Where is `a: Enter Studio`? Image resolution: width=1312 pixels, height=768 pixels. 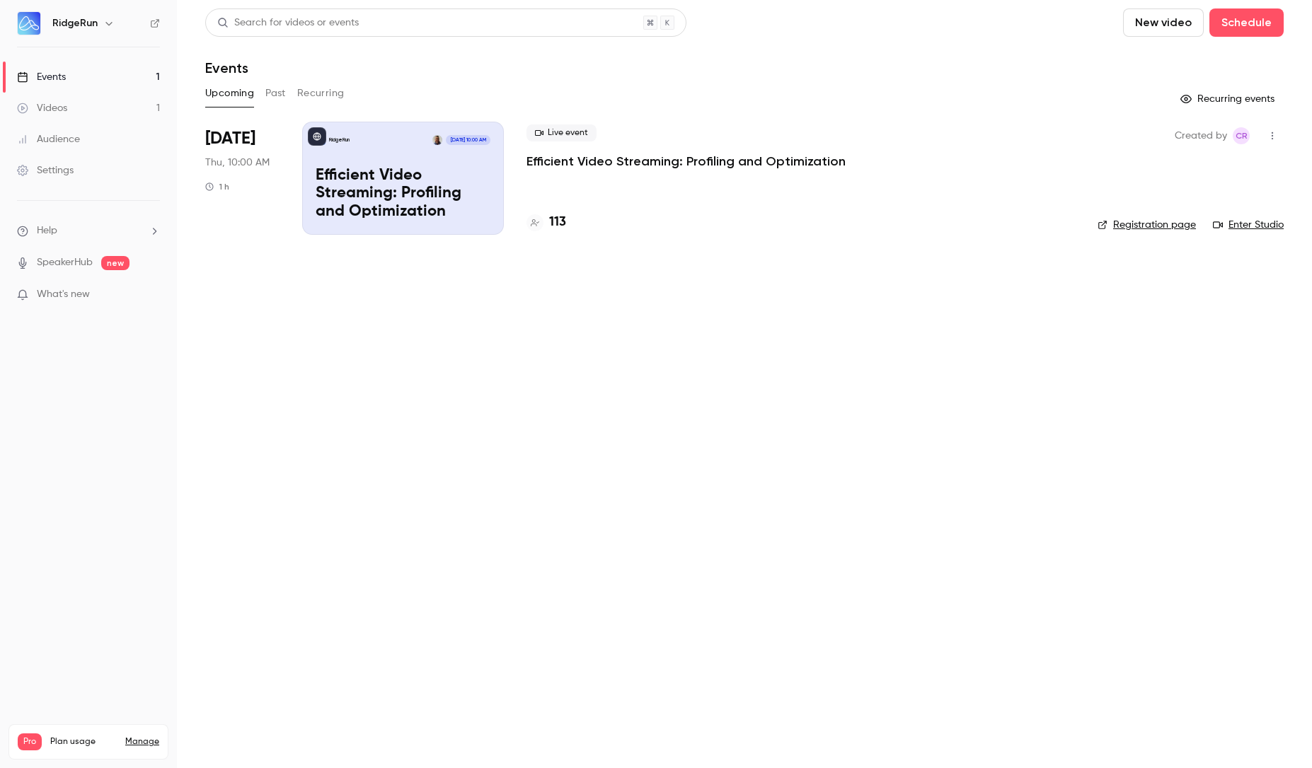
a: Enter Studio is located at coordinates (1248, 225).